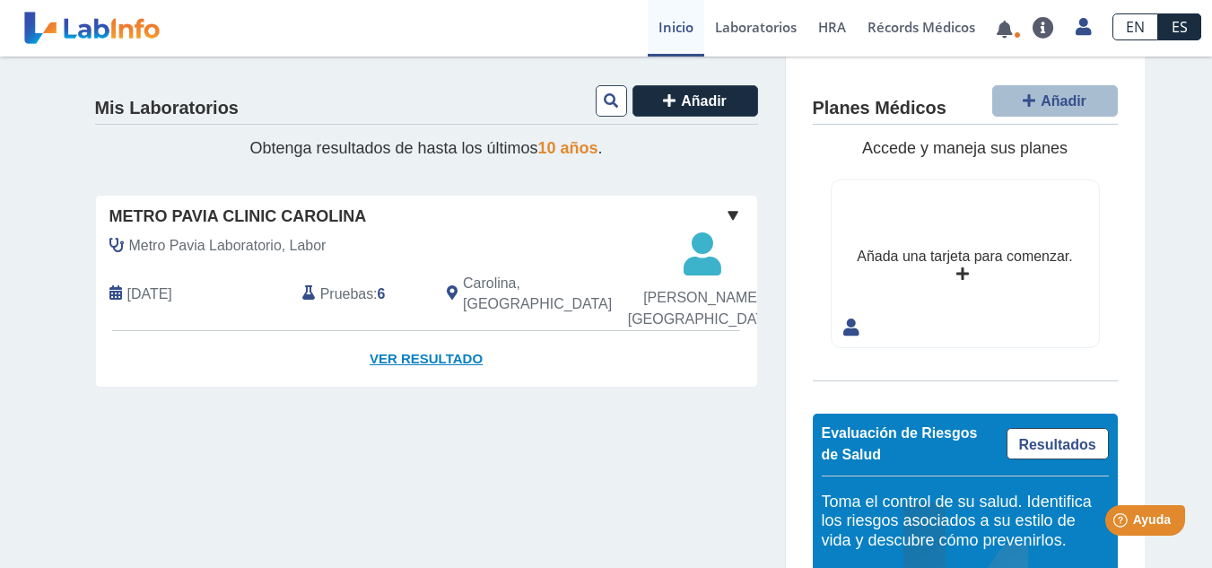  Describe the element at coordinates (965, 148) in the screenshot. I see `span: Accede y maneja sus planes` at that location.